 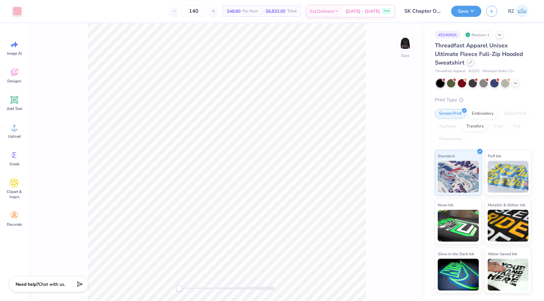 What do you see at coordinates (502, 254) in the screenshot?
I see `span: Water based Ink` at bounding box center [502, 254].